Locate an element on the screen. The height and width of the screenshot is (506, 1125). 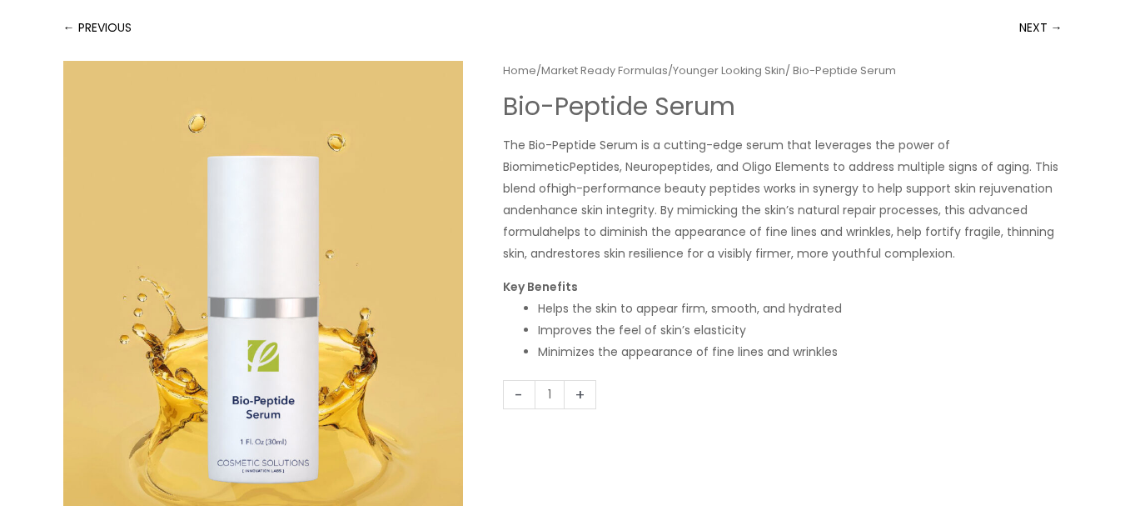
nav: Breadcrumb is located at coordinates (783, 71).